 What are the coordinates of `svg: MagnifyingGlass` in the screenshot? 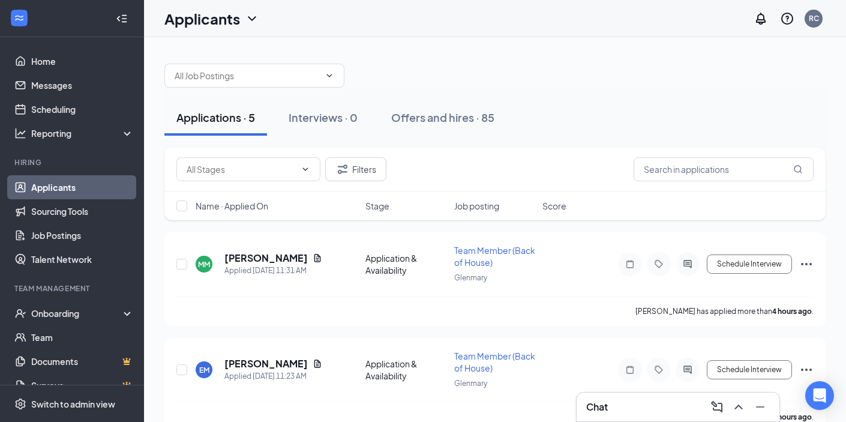 It's located at (798, 169).